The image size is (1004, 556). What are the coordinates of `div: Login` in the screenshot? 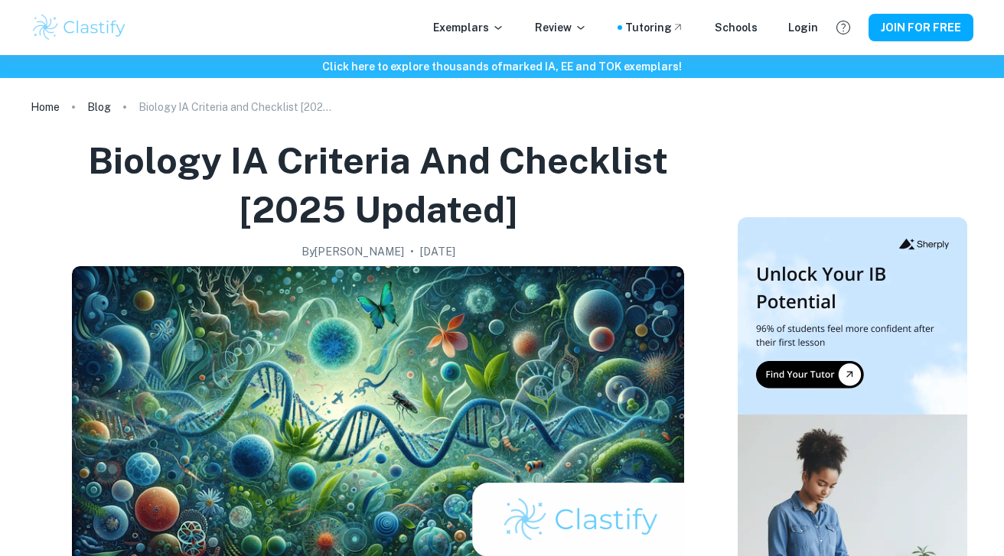 It's located at (802, 28).